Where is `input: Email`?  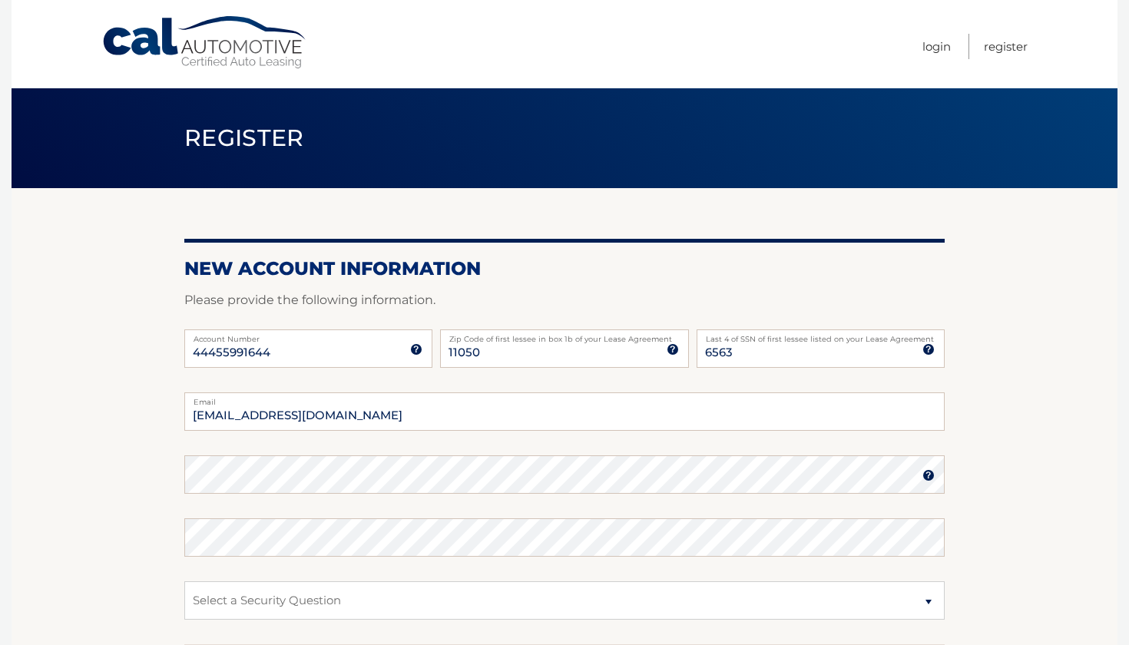 input: Email is located at coordinates (565, 412).